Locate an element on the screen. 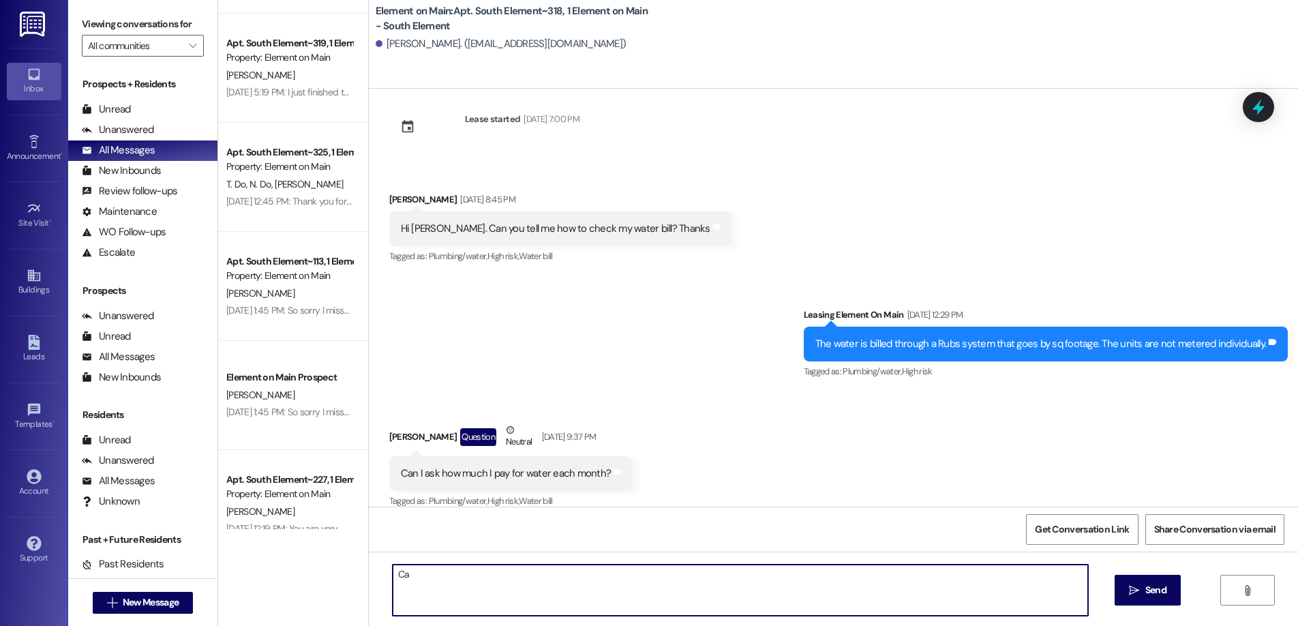 This screenshot has width=1298, height=626. label: Viewing conversations for is located at coordinates (143, 24).